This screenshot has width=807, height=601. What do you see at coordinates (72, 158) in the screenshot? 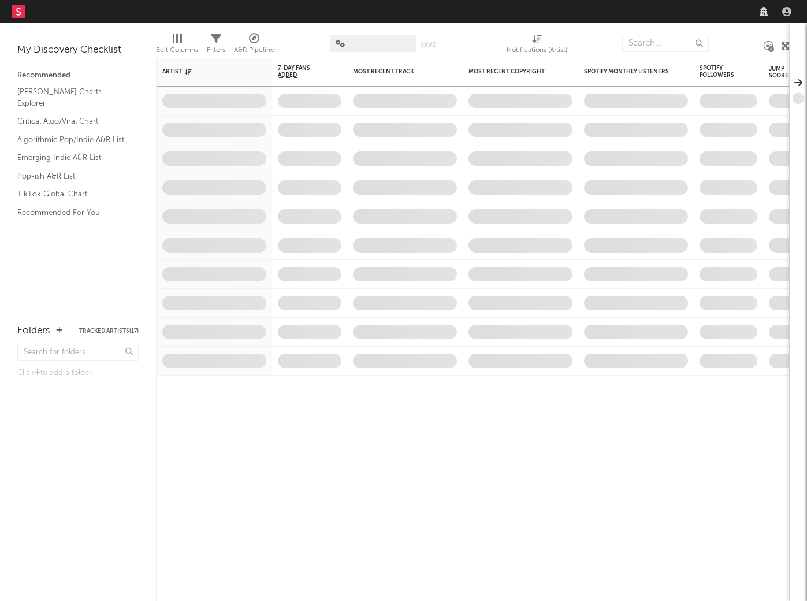
I see `a: Emerging Indie A&R List` at bounding box center [72, 158].